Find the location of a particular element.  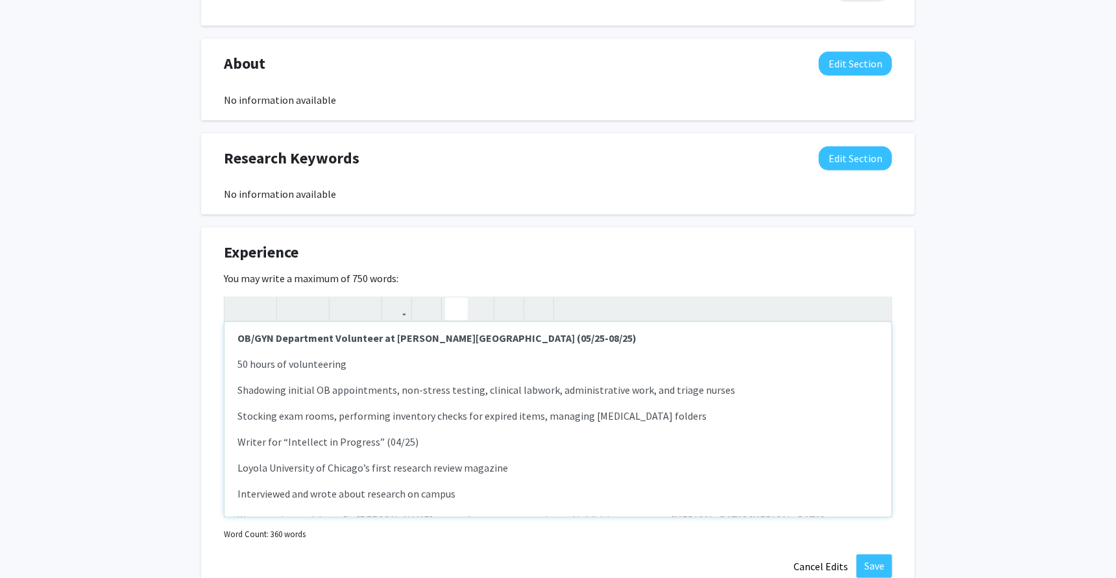

span: Research Keywords is located at coordinates (291, 158).